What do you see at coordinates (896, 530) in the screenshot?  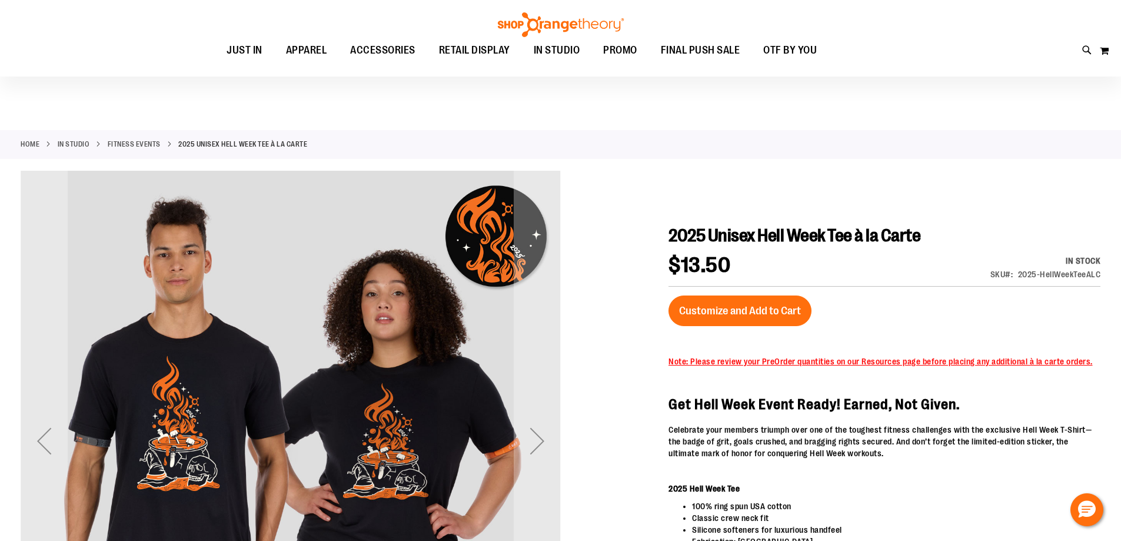 I see `li: Silicone softeners for luxurious handfeel` at bounding box center [896, 530].